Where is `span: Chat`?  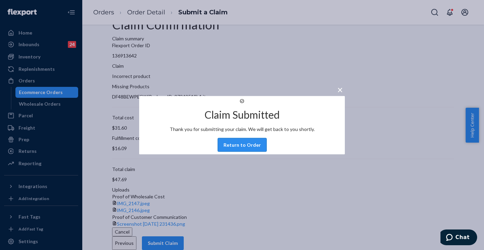 span: Chat is located at coordinates (22, 8).